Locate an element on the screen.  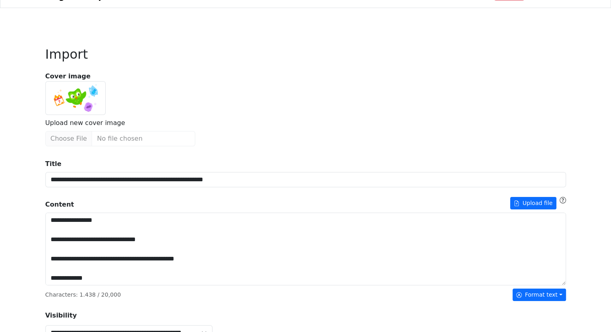
strong: Title is located at coordinates (53, 163).